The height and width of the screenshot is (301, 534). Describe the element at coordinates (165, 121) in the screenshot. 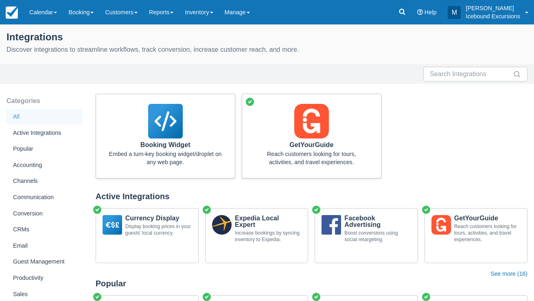

I see `img: Droplet` at that location.